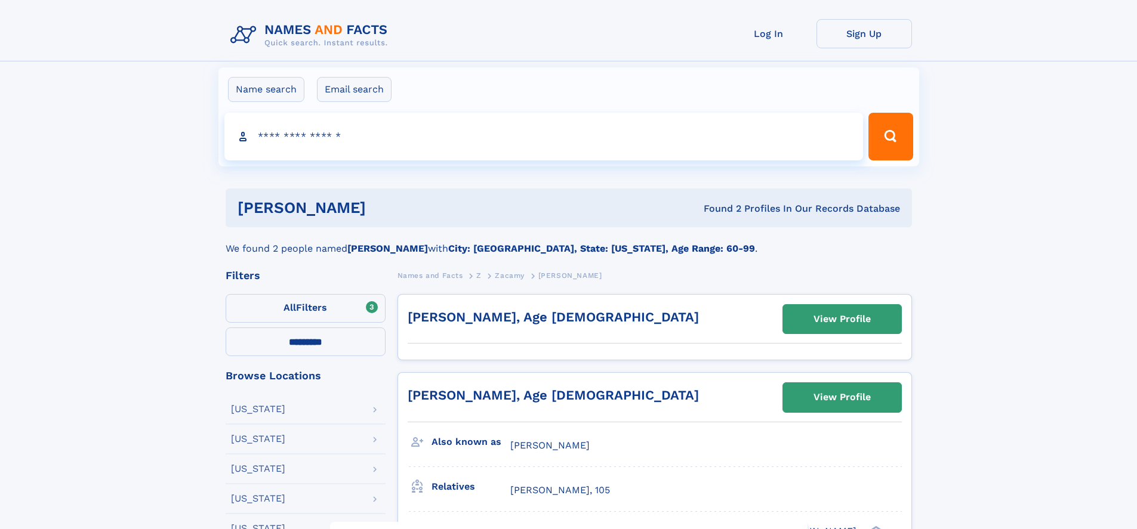 Image resolution: width=1137 pixels, height=529 pixels. What do you see at coordinates (306, 309) in the screenshot?
I see `label: Filters` at bounding box center [306, 309].